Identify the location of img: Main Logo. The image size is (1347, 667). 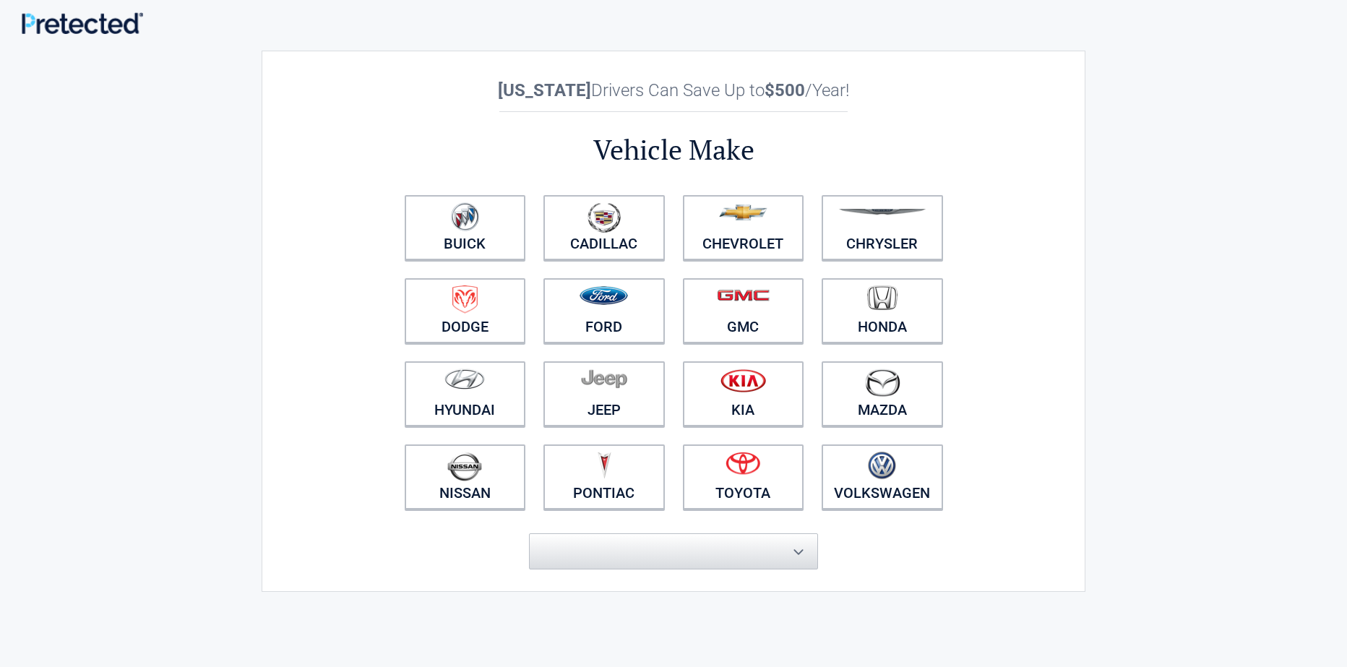
(82, 23).